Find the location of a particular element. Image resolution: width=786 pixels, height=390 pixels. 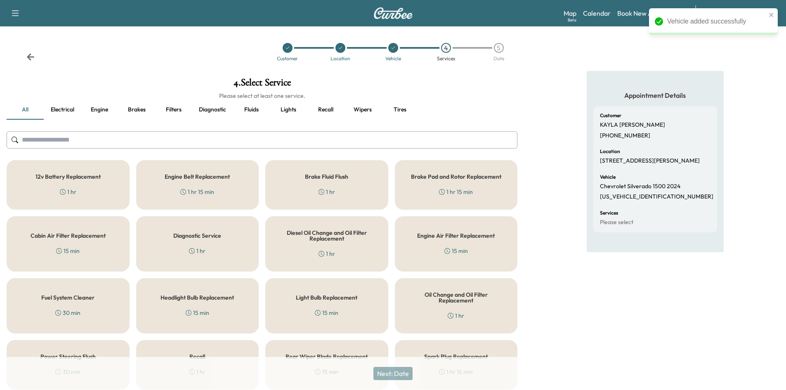

div: Date is located at coordinates (499, 59).